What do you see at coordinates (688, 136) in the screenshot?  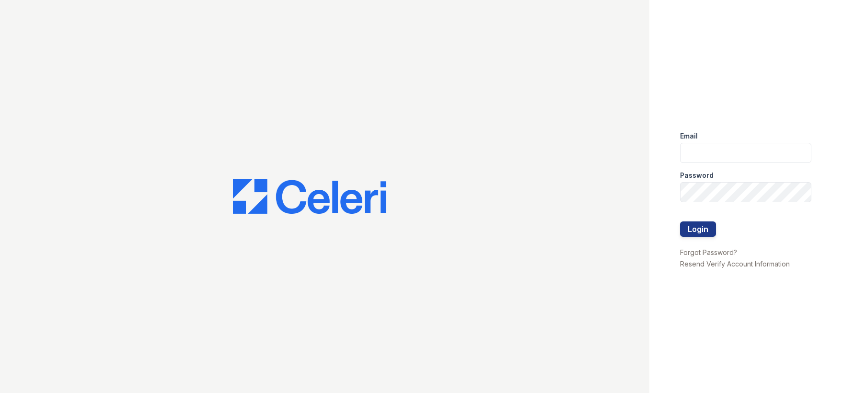 I see `label: Email` at bounding box center [688, 136].